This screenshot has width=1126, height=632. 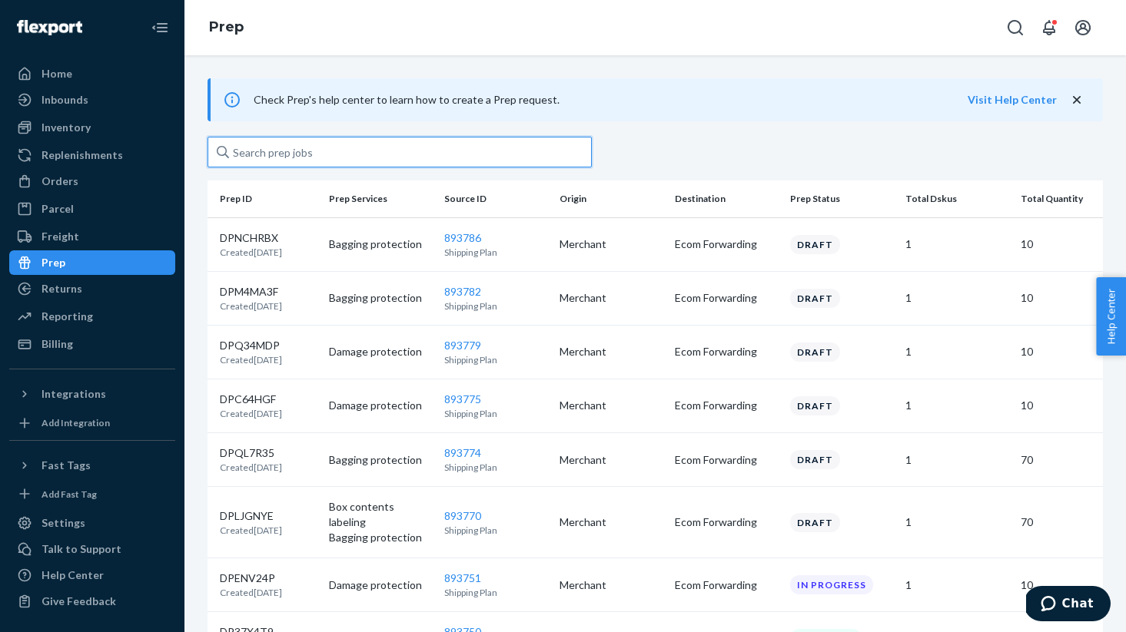 I want to click on a: Prep, so click(x=92, y=263).